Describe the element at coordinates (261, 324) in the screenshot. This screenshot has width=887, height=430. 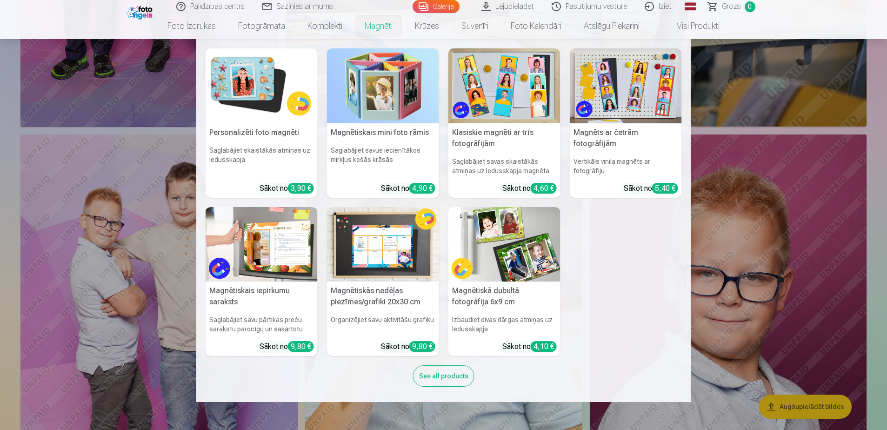
I see `h6: Saglabājiet savu pārtikas preču sarakstu parocīgu un sakārtotu` at that location.